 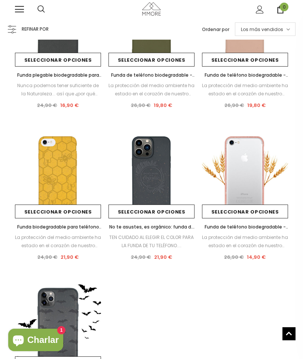 I want to click on font: 16,90 €, so click(x=70, y=105).